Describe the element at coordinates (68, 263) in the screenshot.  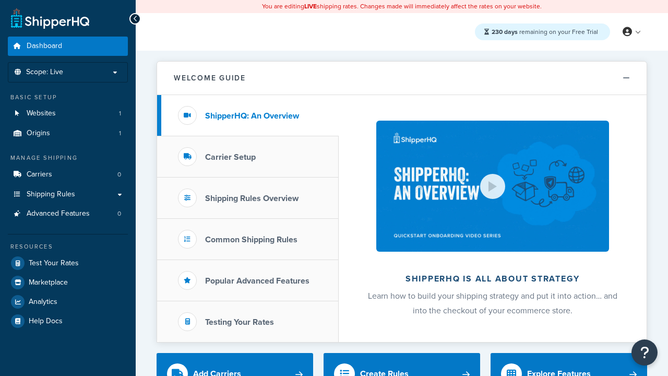
I see `a: Test Your Rates` at that location.